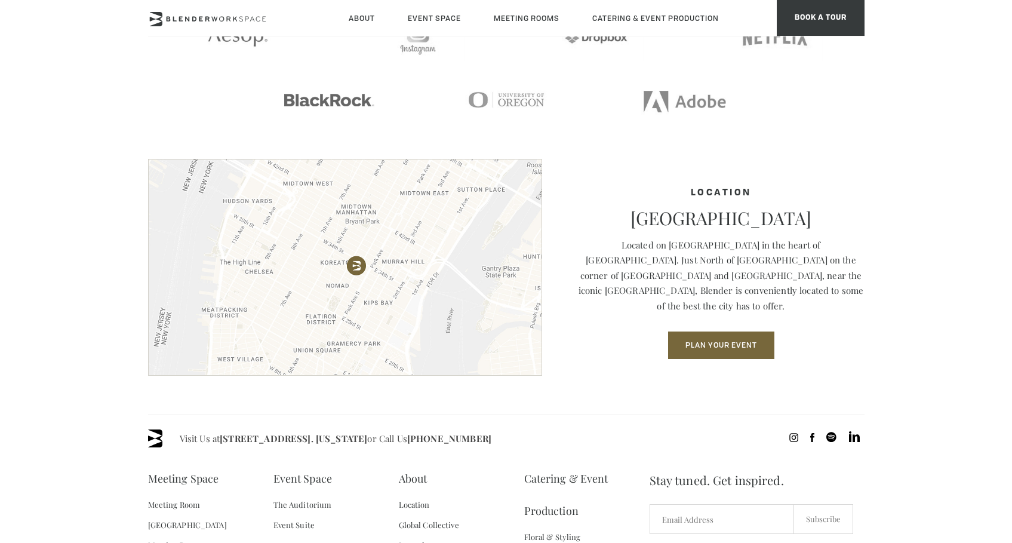 Image resolution: width=1012 pixels, height=543 pixels. What do you see at coordinates (294, 525) in the screenshot?
I see `a: Event Suite` at bounding box center [294, 525].